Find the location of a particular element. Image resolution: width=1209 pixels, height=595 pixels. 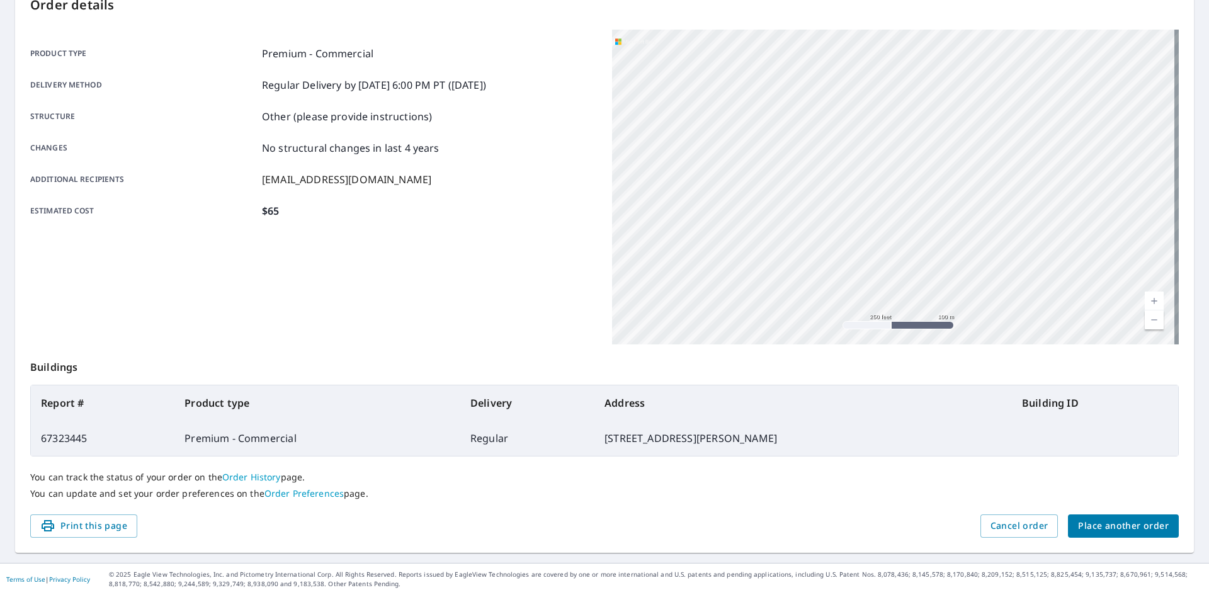

p: Buildings is located at coordinates (604, 364).